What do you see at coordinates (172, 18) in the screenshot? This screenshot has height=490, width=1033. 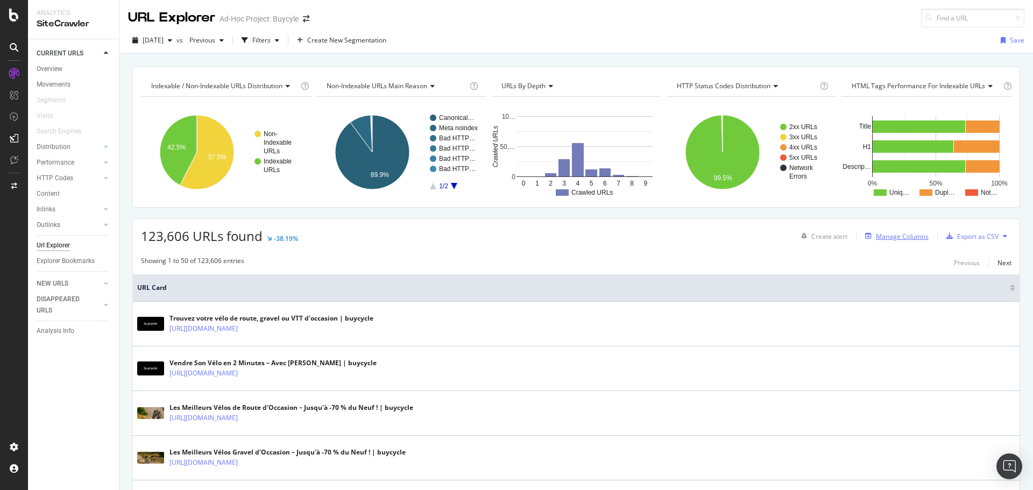 I see `div: URL Explorer` at bounding box center [172, 18].